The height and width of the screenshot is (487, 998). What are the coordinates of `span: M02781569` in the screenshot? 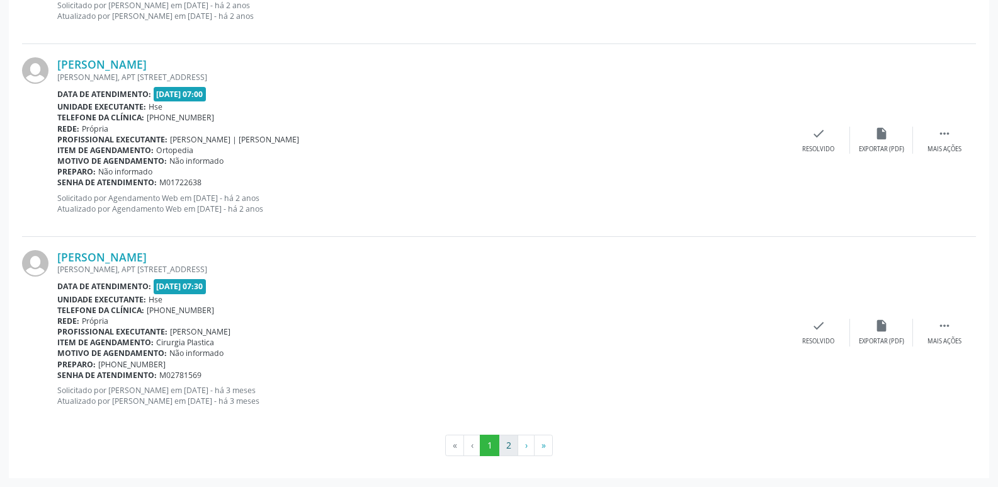 It's located at (180, 375).